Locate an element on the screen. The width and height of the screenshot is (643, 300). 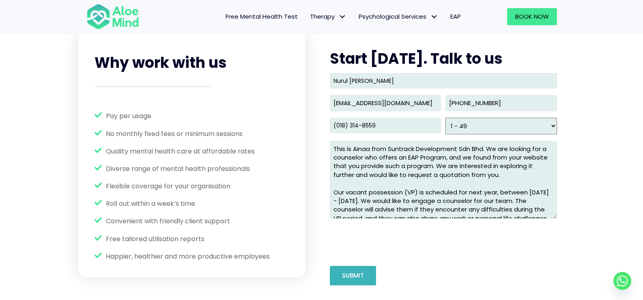
nav: Menu is located at coordinates (308, 17).